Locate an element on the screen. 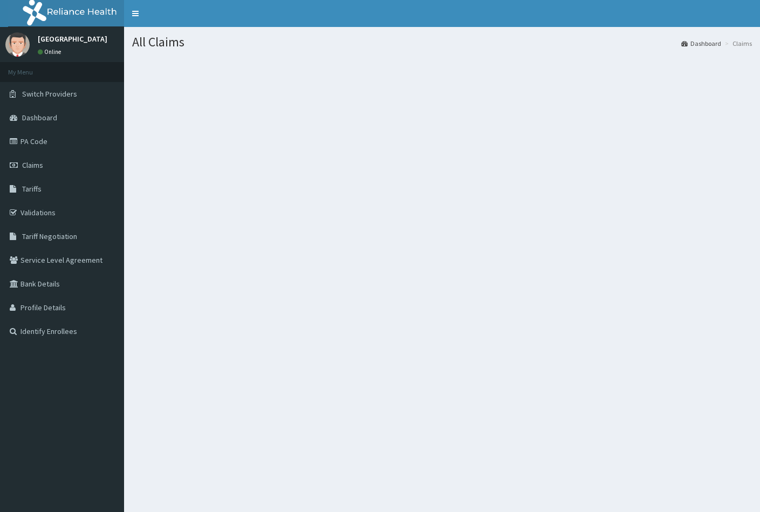  span: Dashboard is located at coordinates (39, 118).